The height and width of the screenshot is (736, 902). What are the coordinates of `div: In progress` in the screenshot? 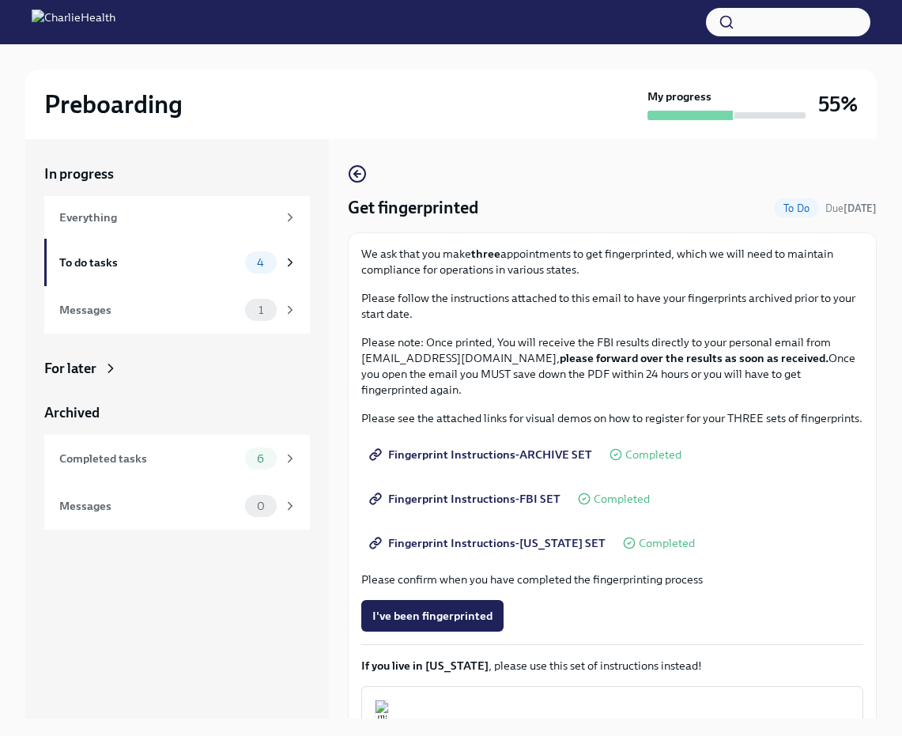 It's located at (177, 174).